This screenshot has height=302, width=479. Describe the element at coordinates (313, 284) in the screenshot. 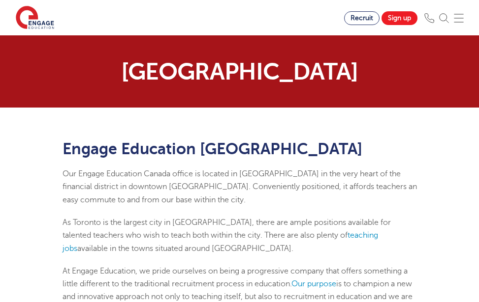

I see `a: Our purpose` at that location.